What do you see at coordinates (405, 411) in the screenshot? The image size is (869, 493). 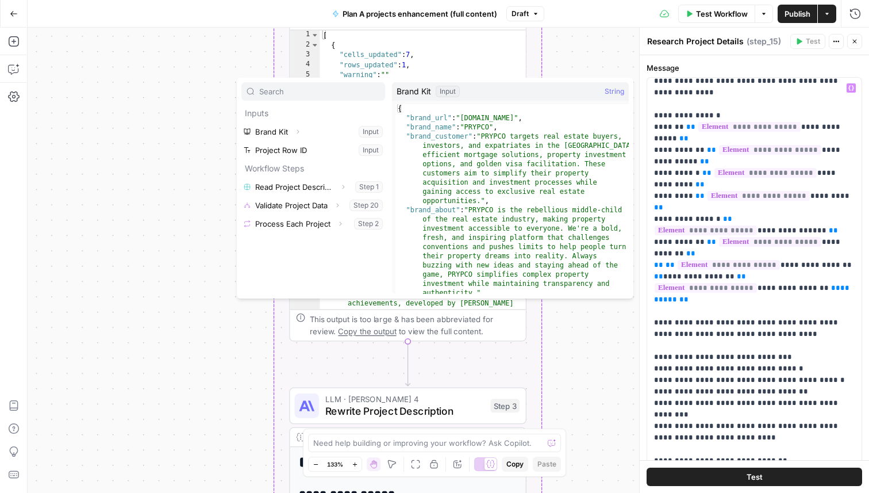 I see `span: Rewrite Project Description` at bounding box center [405, 411].